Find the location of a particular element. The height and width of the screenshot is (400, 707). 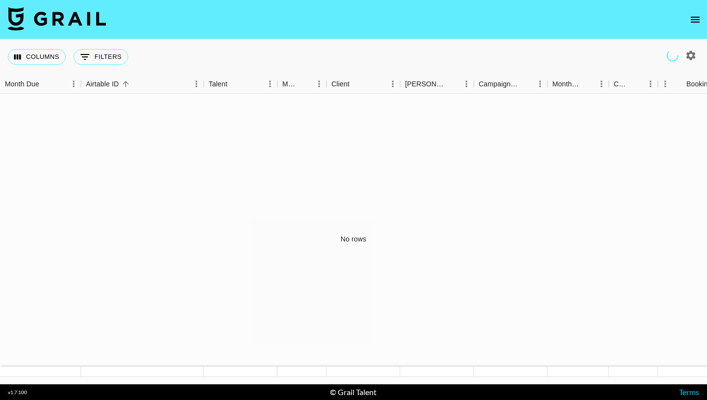

div: Booker is located at coordinates (437, 84).